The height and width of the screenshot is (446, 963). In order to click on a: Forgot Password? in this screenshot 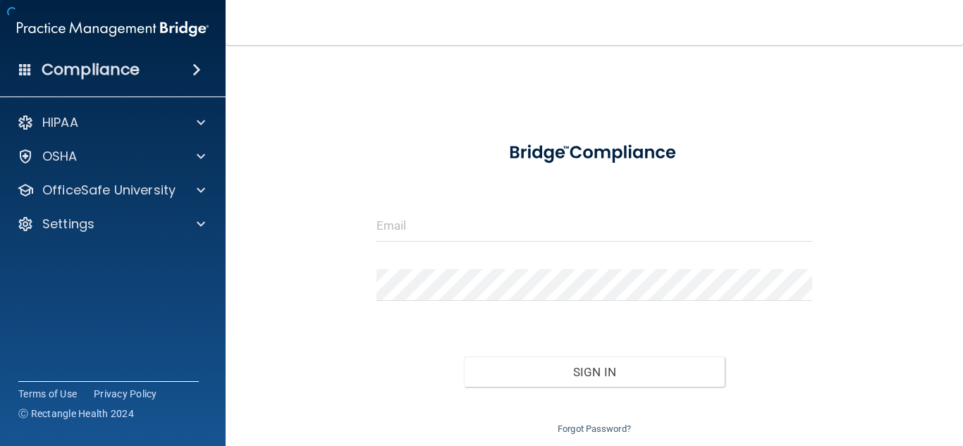, I will do `click(595, 429)`.